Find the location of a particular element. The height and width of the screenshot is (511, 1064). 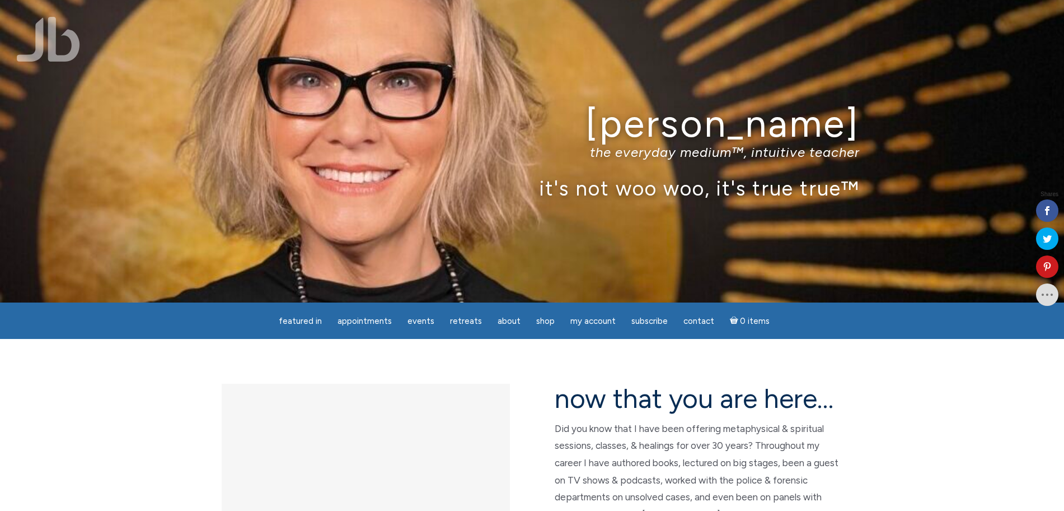

a: Cart0 items is located at coordinates (750, 320).